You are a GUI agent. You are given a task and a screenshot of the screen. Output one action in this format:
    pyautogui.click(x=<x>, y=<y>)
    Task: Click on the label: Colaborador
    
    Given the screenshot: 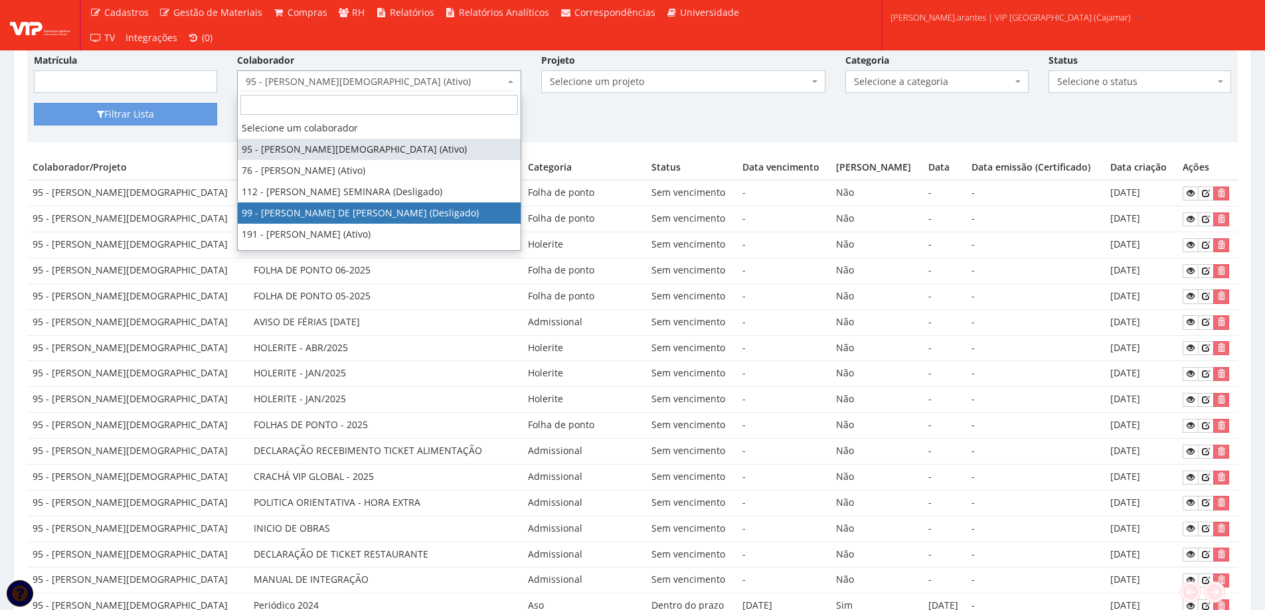 What is the action you would take?
    pyautogui.click(x=266, y=60)
    